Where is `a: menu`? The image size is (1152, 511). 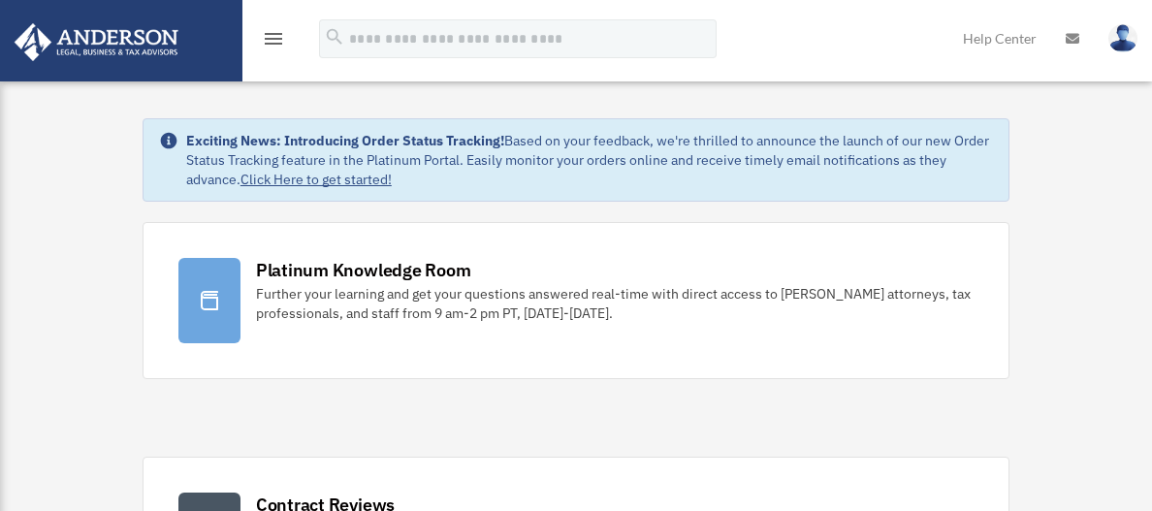 a: menu is located at coordinates (273, 42).